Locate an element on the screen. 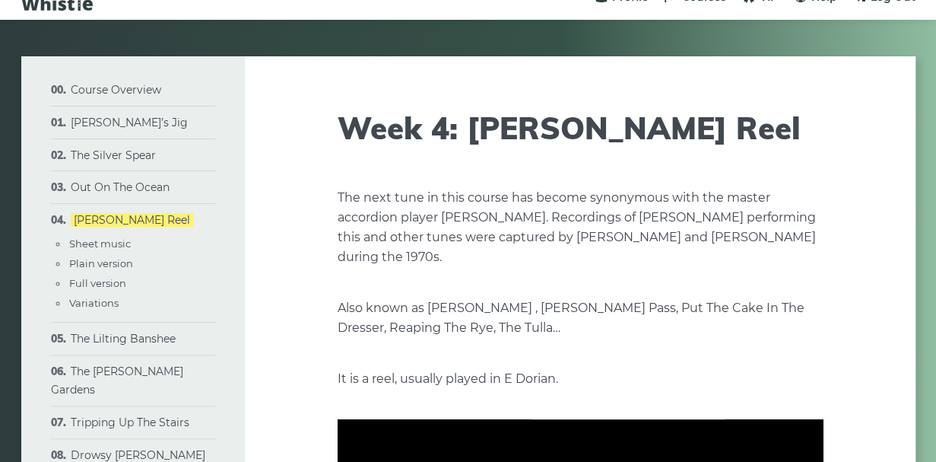  p: It is a reel, usually played in E Dorian. is located at coordinates (580, 379).